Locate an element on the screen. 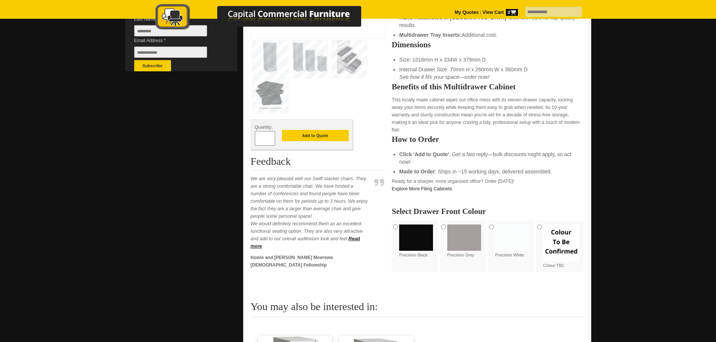  li: : Get a fast reply—bulk discounts might apply, so act now! is located at coordinates (487, 158).